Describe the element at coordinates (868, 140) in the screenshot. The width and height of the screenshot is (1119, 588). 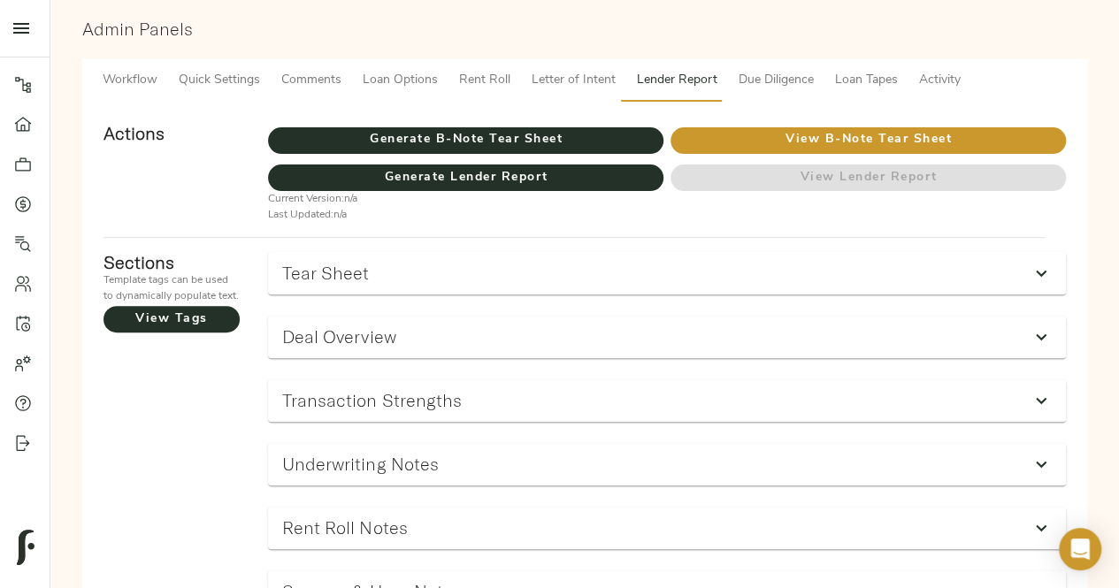
I see `span: View B-Note Tear Sheet` at that location.